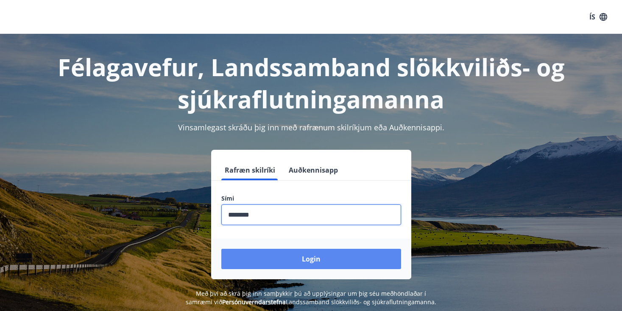 The image size is (622, 311). Describe the element at coordinates (311, 199) in the screenshot. I see `label: Sími` at that location.